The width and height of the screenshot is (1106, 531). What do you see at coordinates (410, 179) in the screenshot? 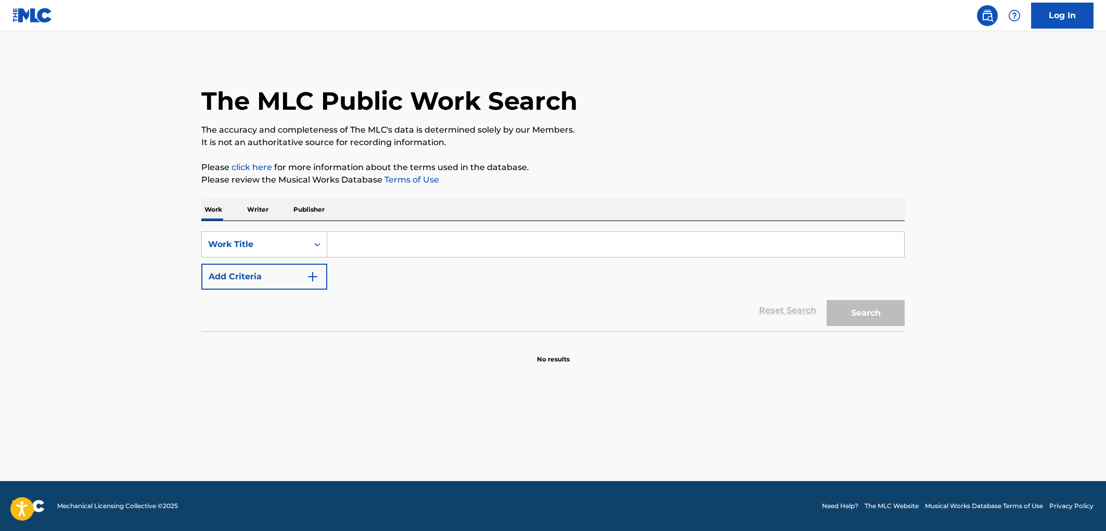
I see `a: Terms of Use` at bounding box center [410, 179].